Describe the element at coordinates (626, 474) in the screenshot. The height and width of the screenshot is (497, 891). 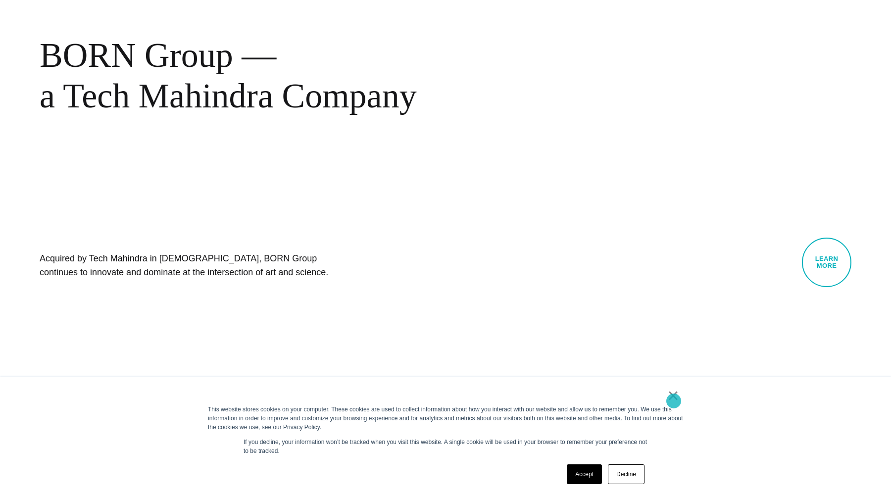
I see `a: Decline` at that location.